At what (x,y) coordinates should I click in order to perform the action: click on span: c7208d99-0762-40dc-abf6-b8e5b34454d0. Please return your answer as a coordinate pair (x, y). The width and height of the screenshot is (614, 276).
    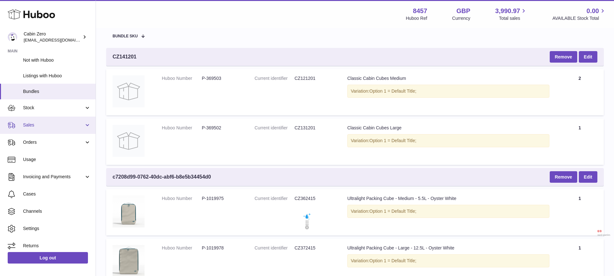
    Looking at the image, I should click on (162, 177).